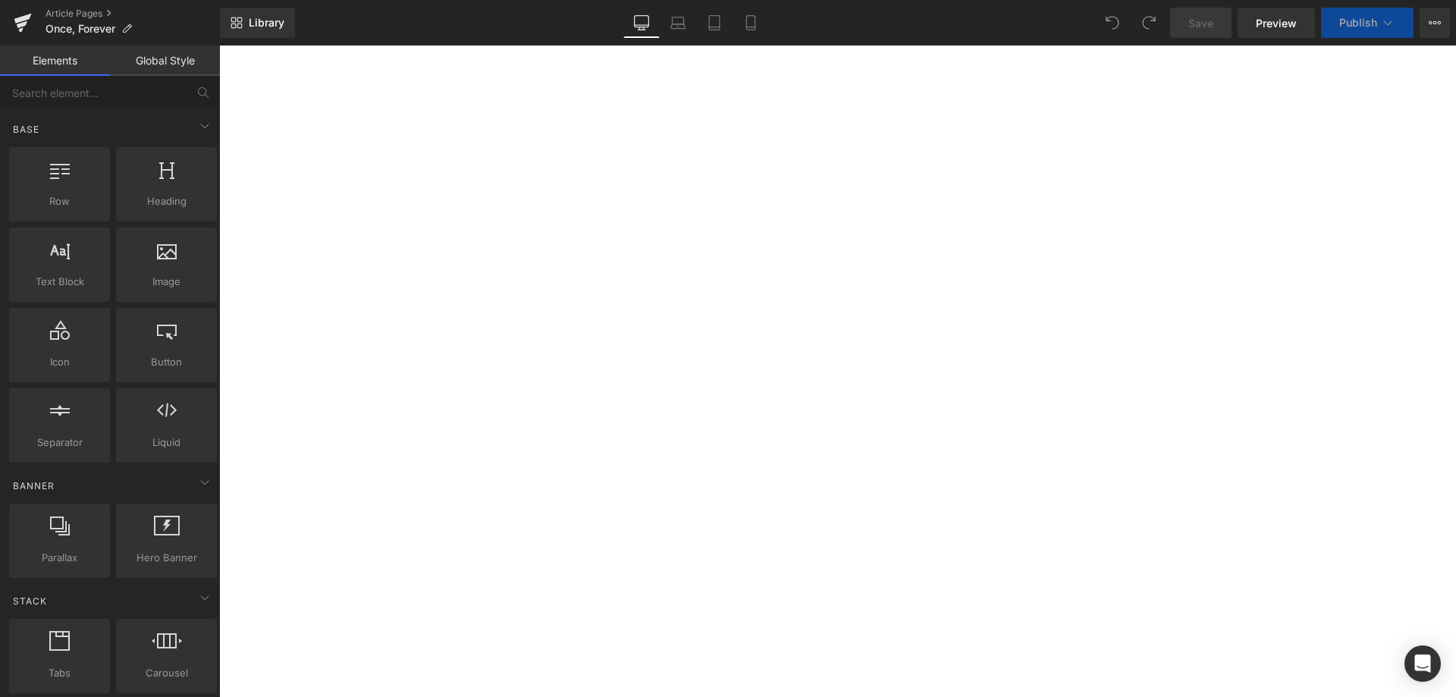  Describe the element at coordinates (257, 23) in the screenshot. I see `a: New Library` at that location.